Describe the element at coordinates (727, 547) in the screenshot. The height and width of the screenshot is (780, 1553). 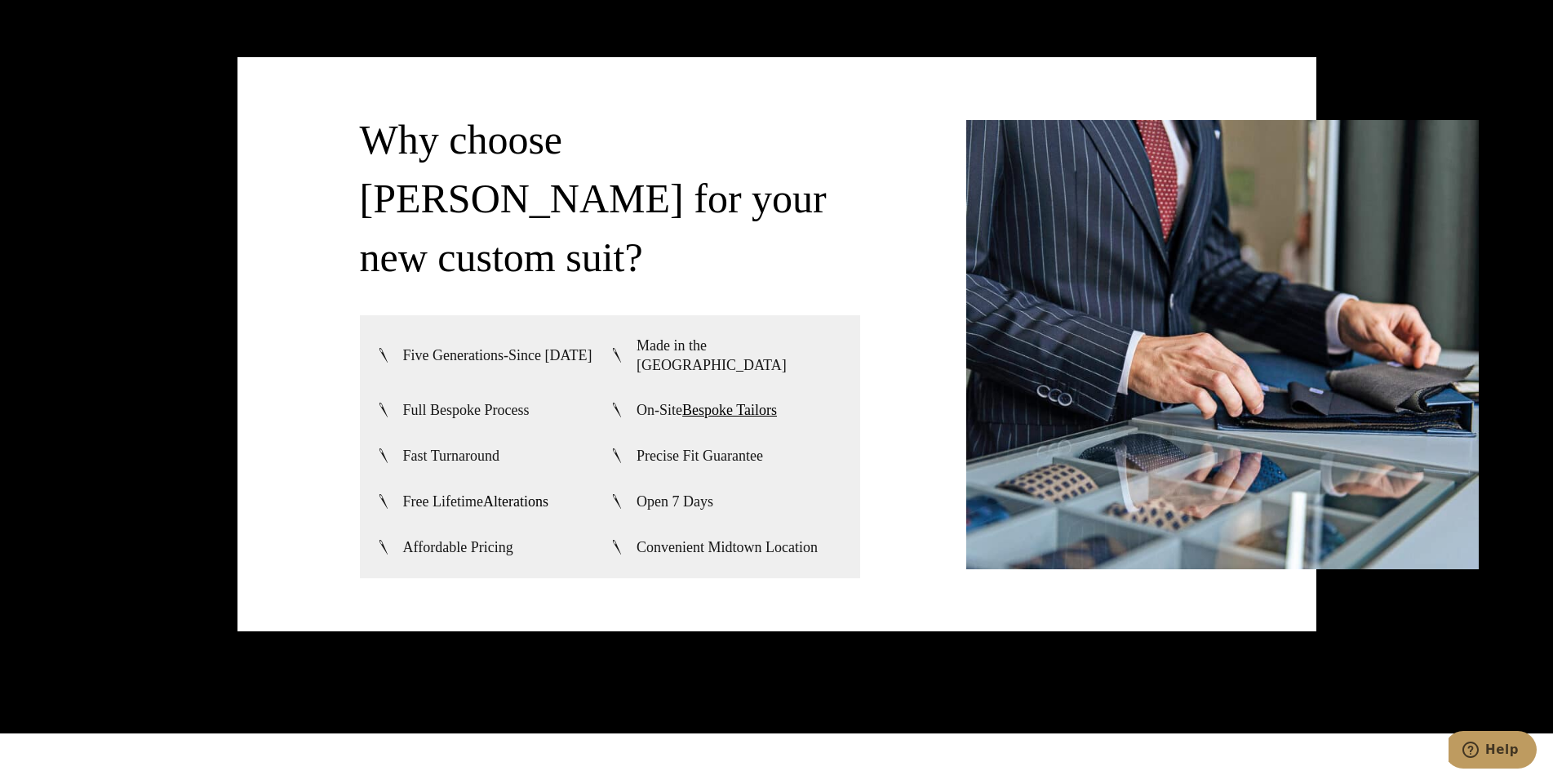
I see `span: Convenient Midtown Location` at that location.